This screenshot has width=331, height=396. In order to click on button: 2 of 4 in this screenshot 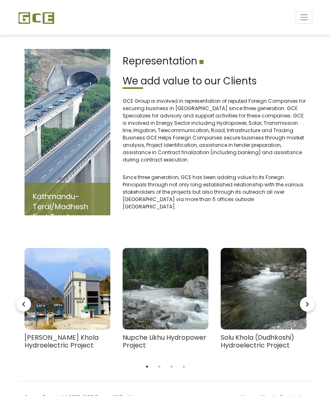, I will do `click(159, 367)`.